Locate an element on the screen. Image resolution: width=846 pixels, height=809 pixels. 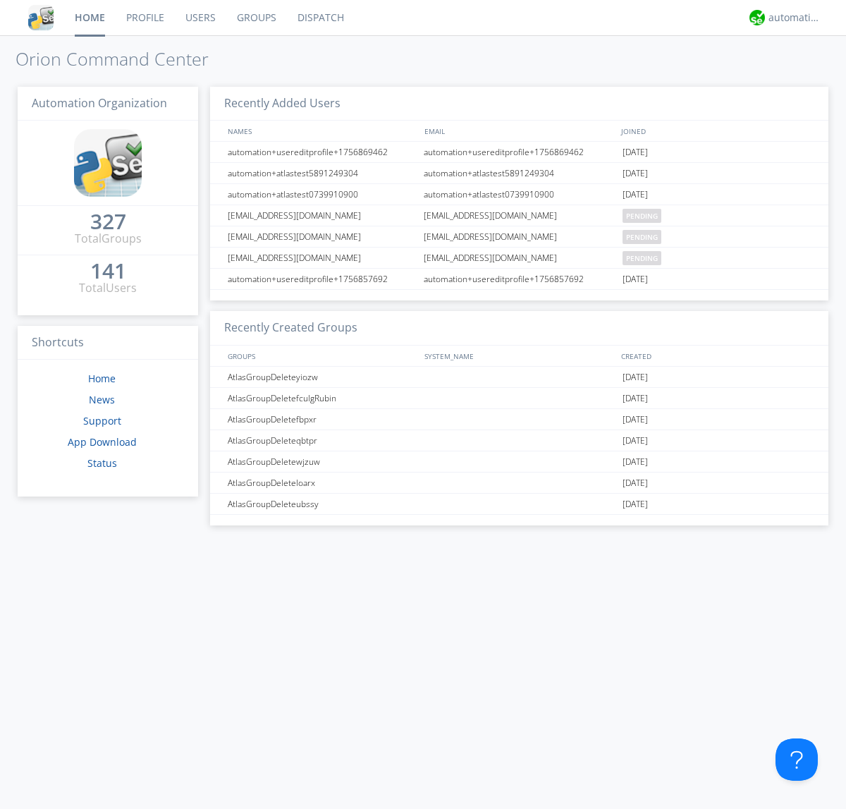
div: AtlasGroupDeleteqbtpr is located at coordinates (321, 440).